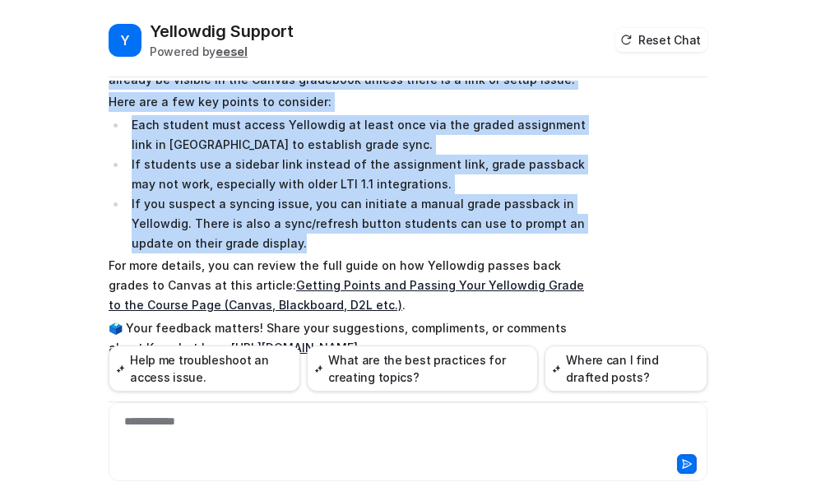 Image resolution: width=816 pixels, height=501 pixels. I want to click on div: Powered by, so click(221, 51).